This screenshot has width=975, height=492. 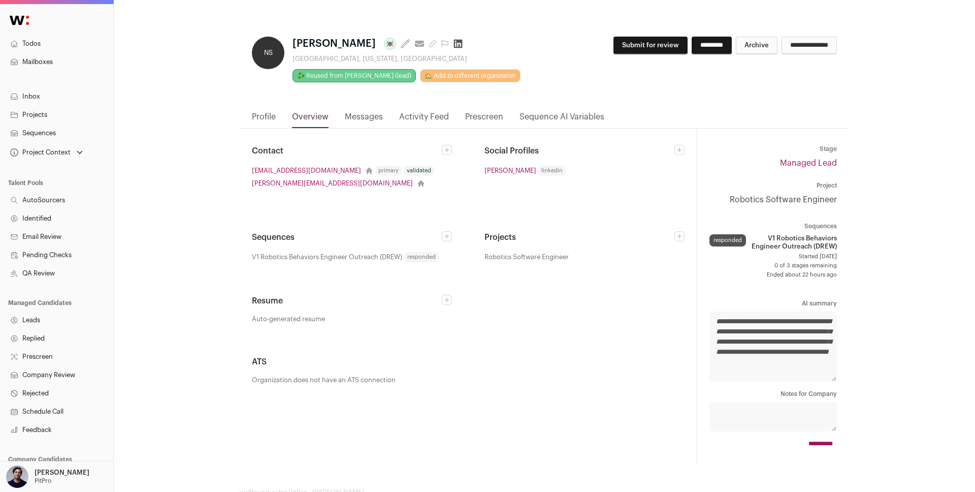 What do you see at coordinates (552, 171) in the screenshot?
I see `span: linkedin` at bounding box center [552, 171].